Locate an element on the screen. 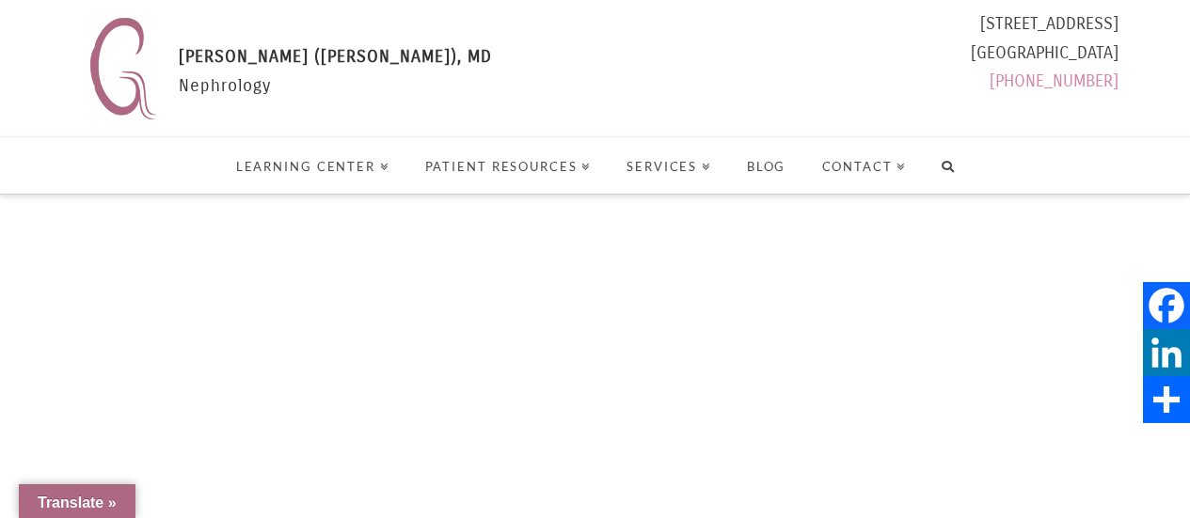 This screenshot has width=1190, height=518. span: Contact is located at coordinates (864, 166).